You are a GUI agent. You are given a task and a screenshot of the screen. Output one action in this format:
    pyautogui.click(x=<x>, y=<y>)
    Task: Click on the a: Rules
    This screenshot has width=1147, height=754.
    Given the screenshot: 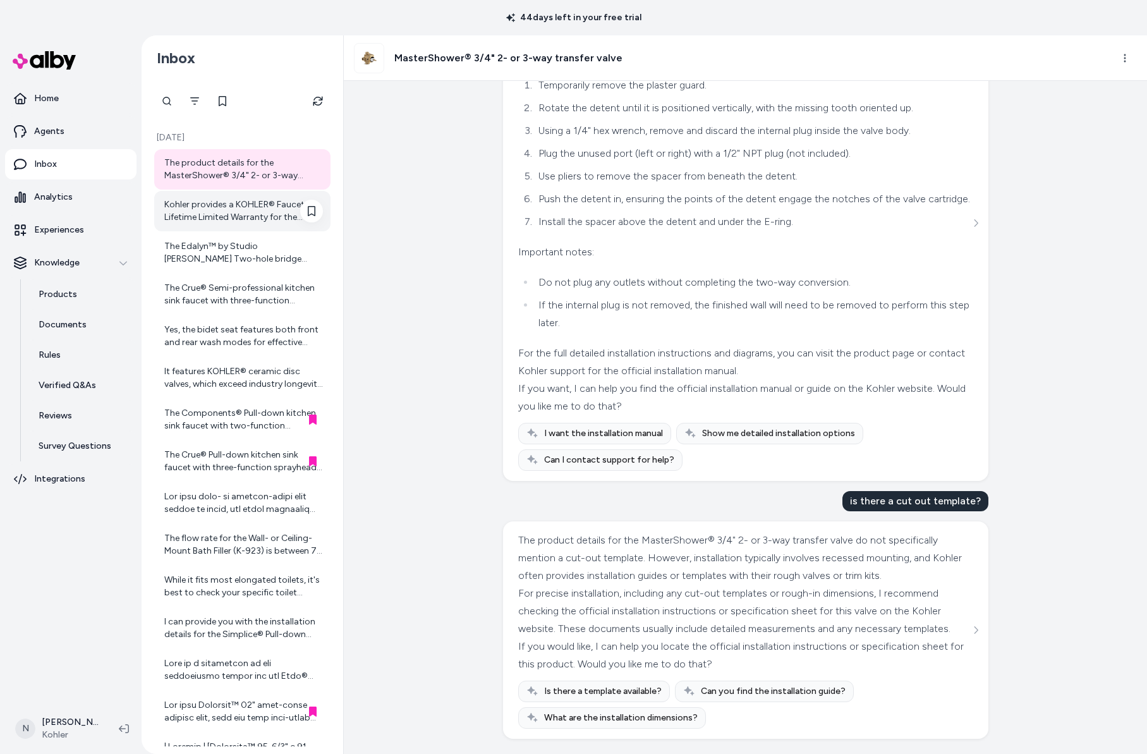 What is the action you would take?
    pyautogui.click(x=81, y=355)
    